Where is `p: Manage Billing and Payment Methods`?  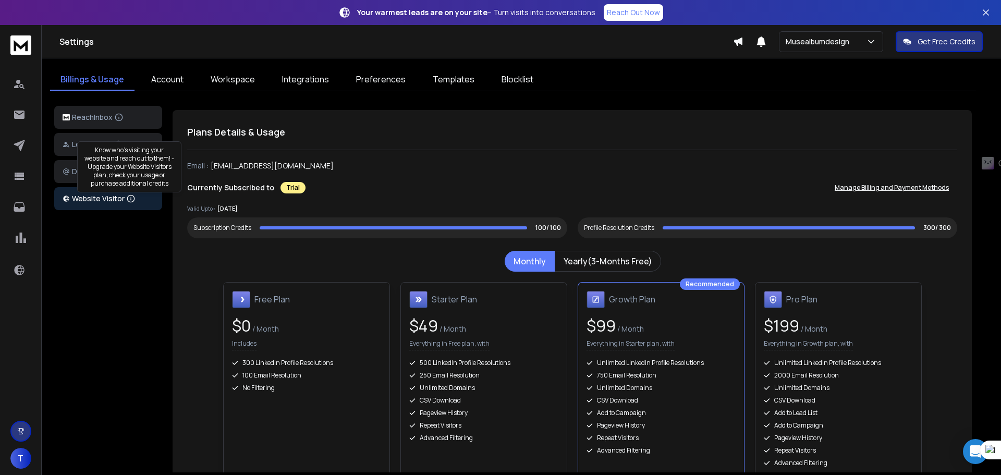
p: Manage Billing and Payment Methods is located at coordinates (891, 188).